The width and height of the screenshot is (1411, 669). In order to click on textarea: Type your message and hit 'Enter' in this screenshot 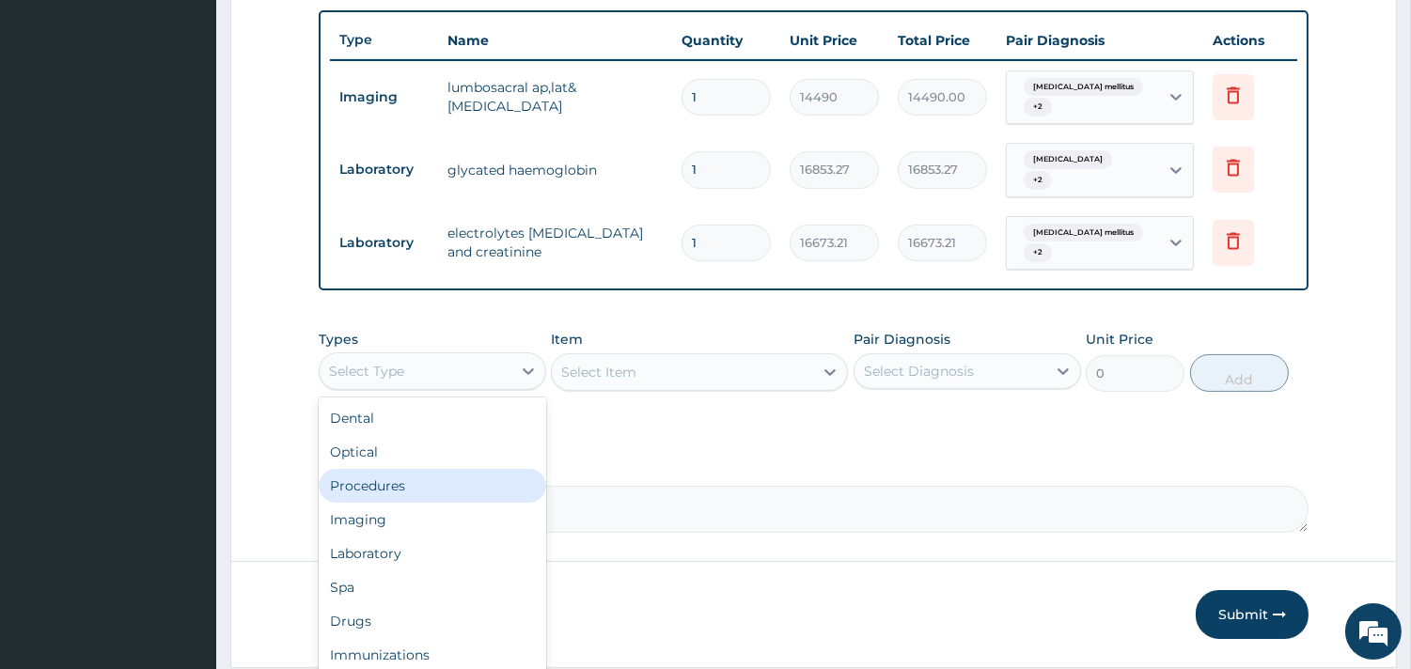, I will do `click(183, 492)`.